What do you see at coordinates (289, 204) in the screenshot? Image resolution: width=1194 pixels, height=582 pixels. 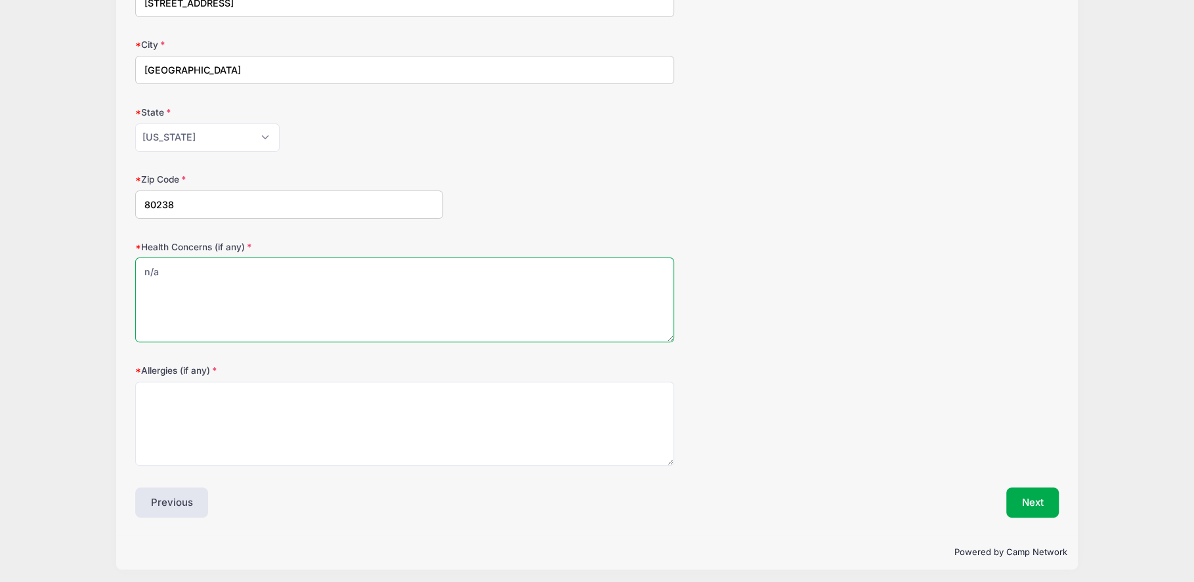 I see `input: xxxxx` at bounding box center [289, 204].